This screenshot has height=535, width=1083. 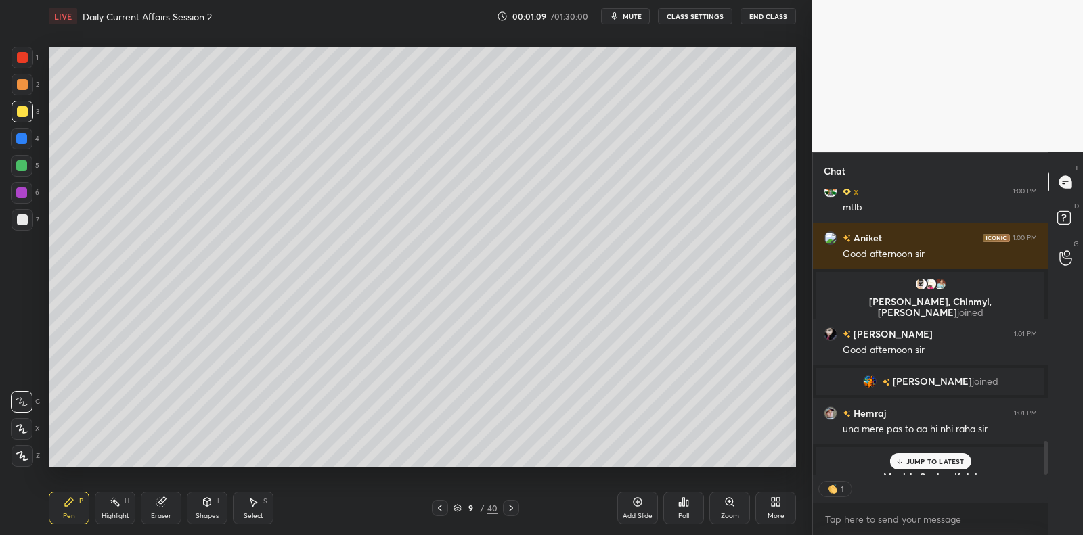 I want to click on img: bf3d02ba1b3d42f3b39e7fcc368fc0e3.55990520_3, so click(x=870, y=382).